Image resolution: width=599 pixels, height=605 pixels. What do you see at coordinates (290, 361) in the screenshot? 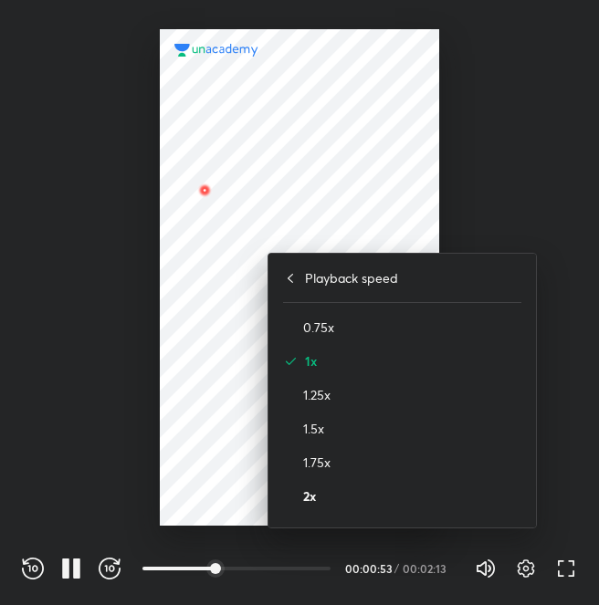
I see `img: activeRate.6640ab9b.svg` at bounding box center [290, 361].